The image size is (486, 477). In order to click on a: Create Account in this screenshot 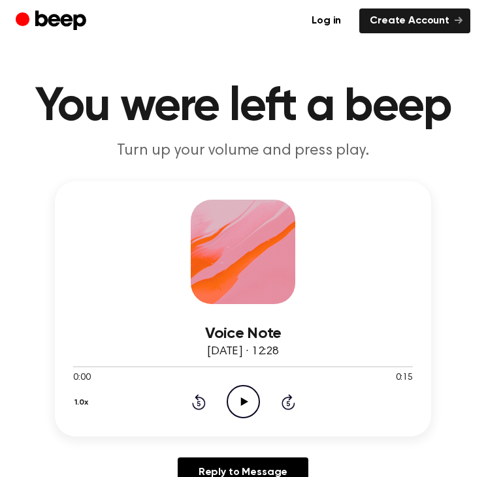, I will do `click(415, 21)`.